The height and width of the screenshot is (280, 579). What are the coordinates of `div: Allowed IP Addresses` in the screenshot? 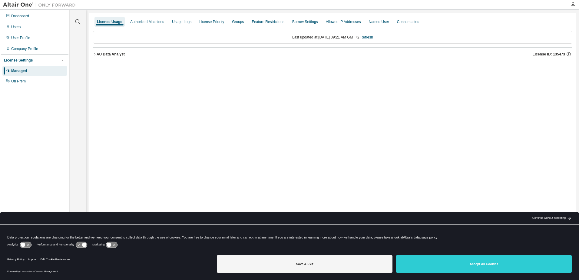 It's located at (343, 22).